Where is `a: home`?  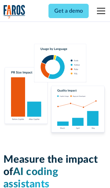
a: home is located at coordinates (14, 12).